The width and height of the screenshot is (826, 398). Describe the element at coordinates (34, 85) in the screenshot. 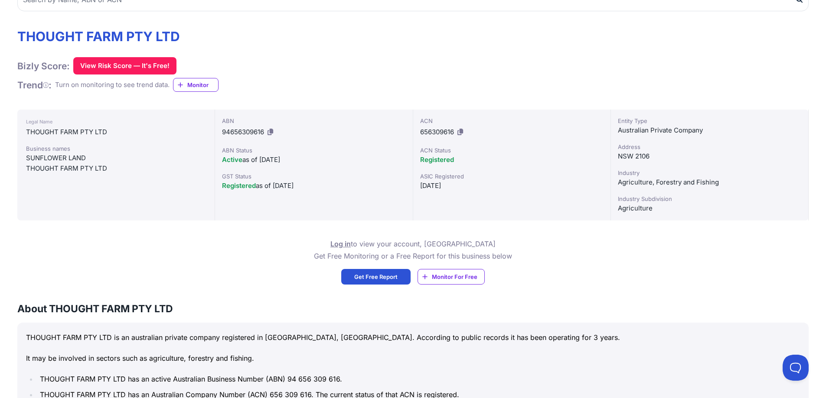

I see `h1: Trend :` at that location.